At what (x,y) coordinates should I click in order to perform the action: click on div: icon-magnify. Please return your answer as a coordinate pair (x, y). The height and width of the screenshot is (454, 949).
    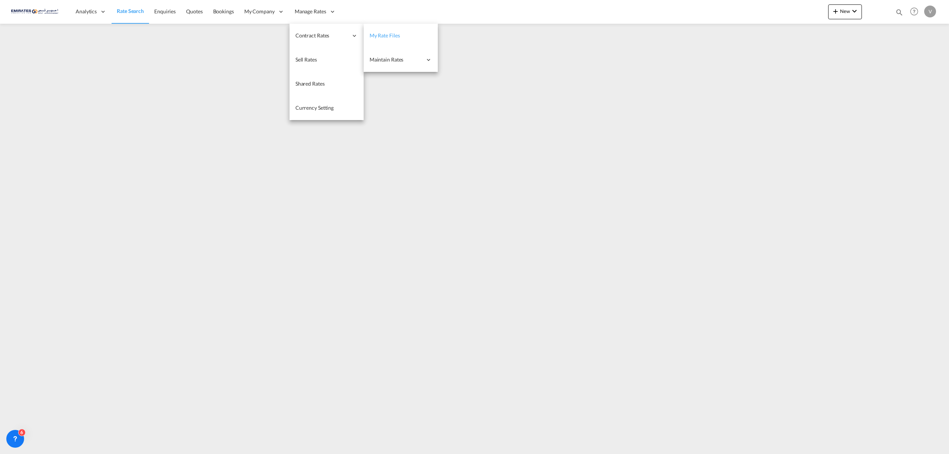
    Looking at the image, I should click on (899, 14).